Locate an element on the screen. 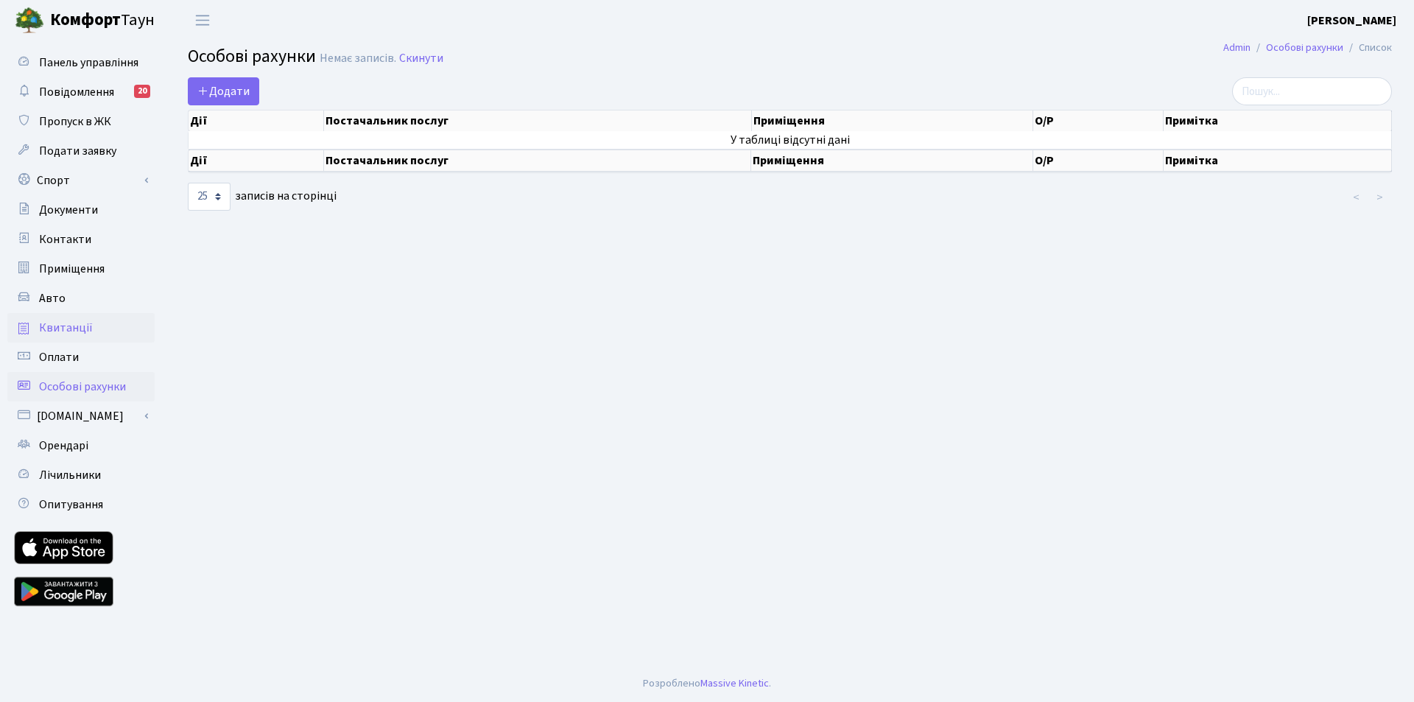  button: Переключити навігацію is located at coordinates (203, 20).